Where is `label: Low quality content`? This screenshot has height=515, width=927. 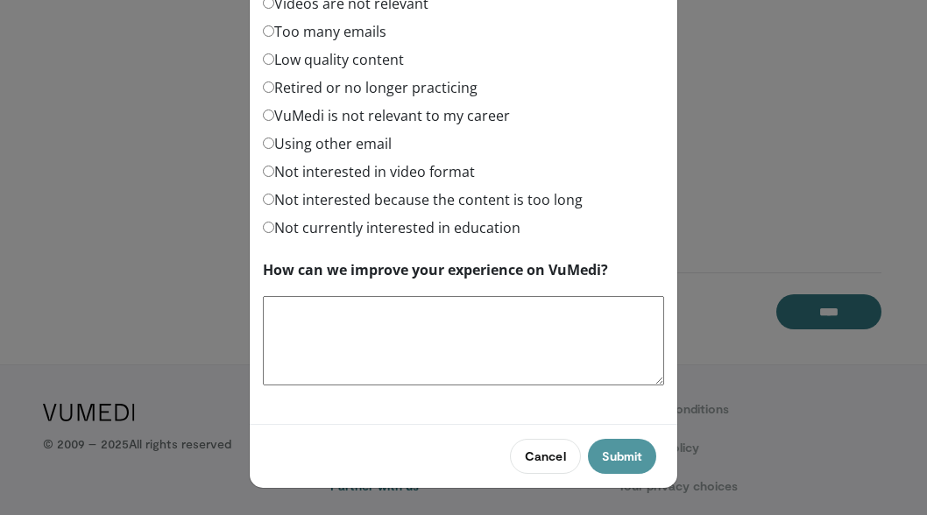 label: Low quality content is located at coordinates (333, 60).